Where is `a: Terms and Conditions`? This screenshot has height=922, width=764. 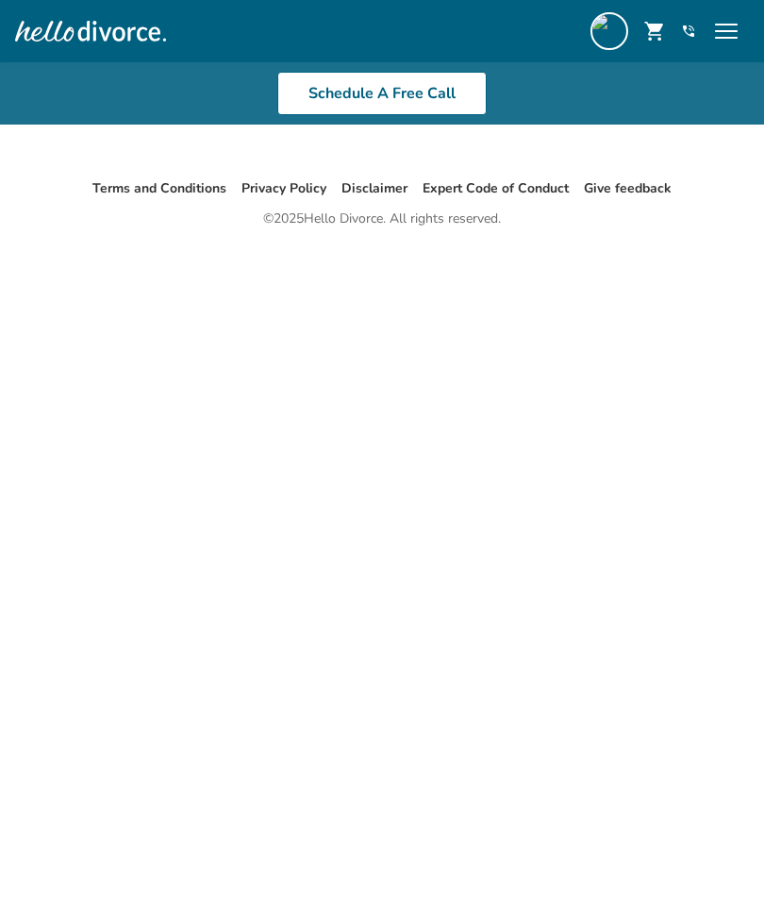 a: Terms and Conditions is located at coordinates (159, 188).